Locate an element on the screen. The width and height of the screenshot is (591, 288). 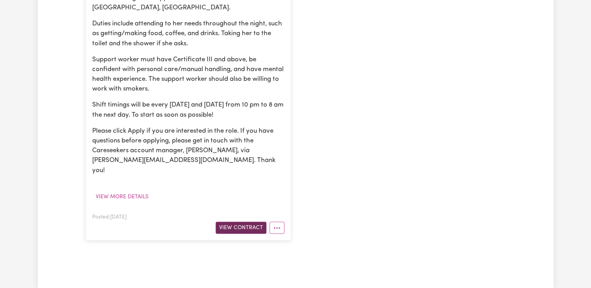
button: View more details is located at coordinates (122, 197).